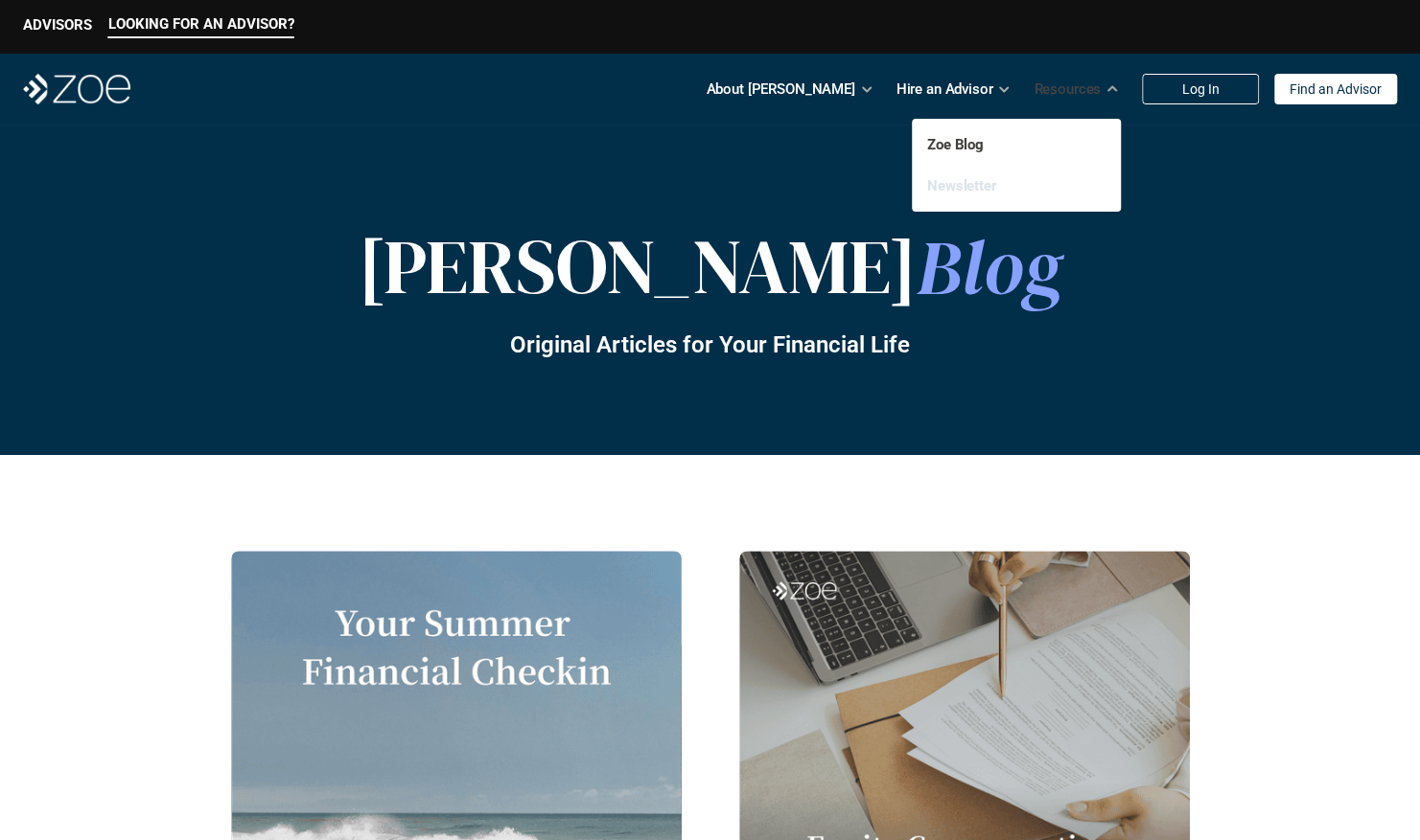  Describe the element at coordinates (710, 267) in the screenshot. I see `p: Blog` at that location.